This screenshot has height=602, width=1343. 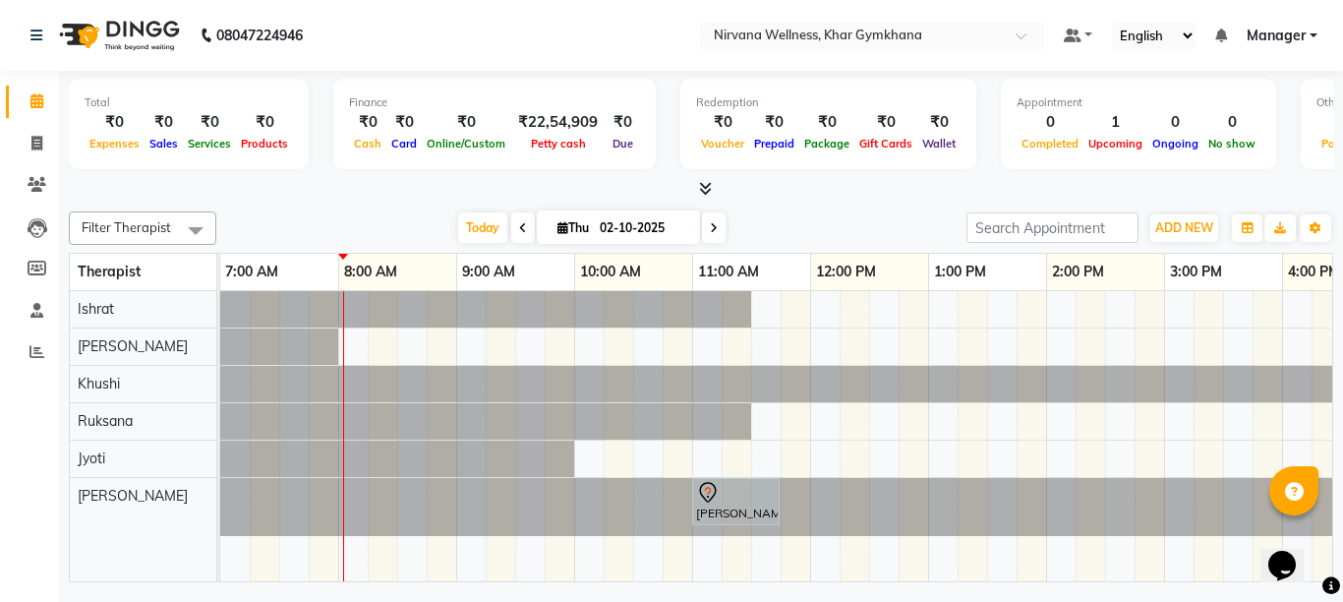 I want to click on span: Voucher, so click(x=723, y=144).